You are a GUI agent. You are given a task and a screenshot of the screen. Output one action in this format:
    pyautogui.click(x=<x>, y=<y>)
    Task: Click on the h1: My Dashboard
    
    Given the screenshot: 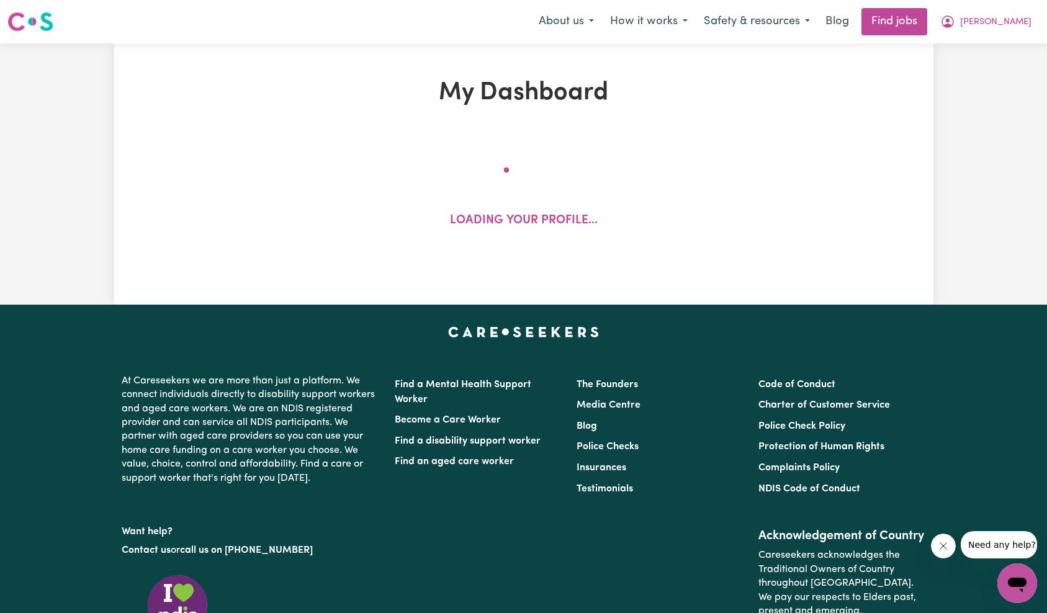 What is the action you would take?
    pyautogui.click(x=524, y=93)
    